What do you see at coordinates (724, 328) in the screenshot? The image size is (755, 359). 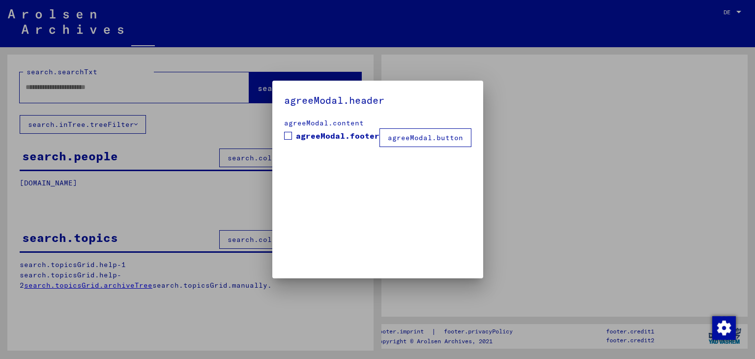 I see `img: Zmiana zgody` at bounding box center [724, 328].